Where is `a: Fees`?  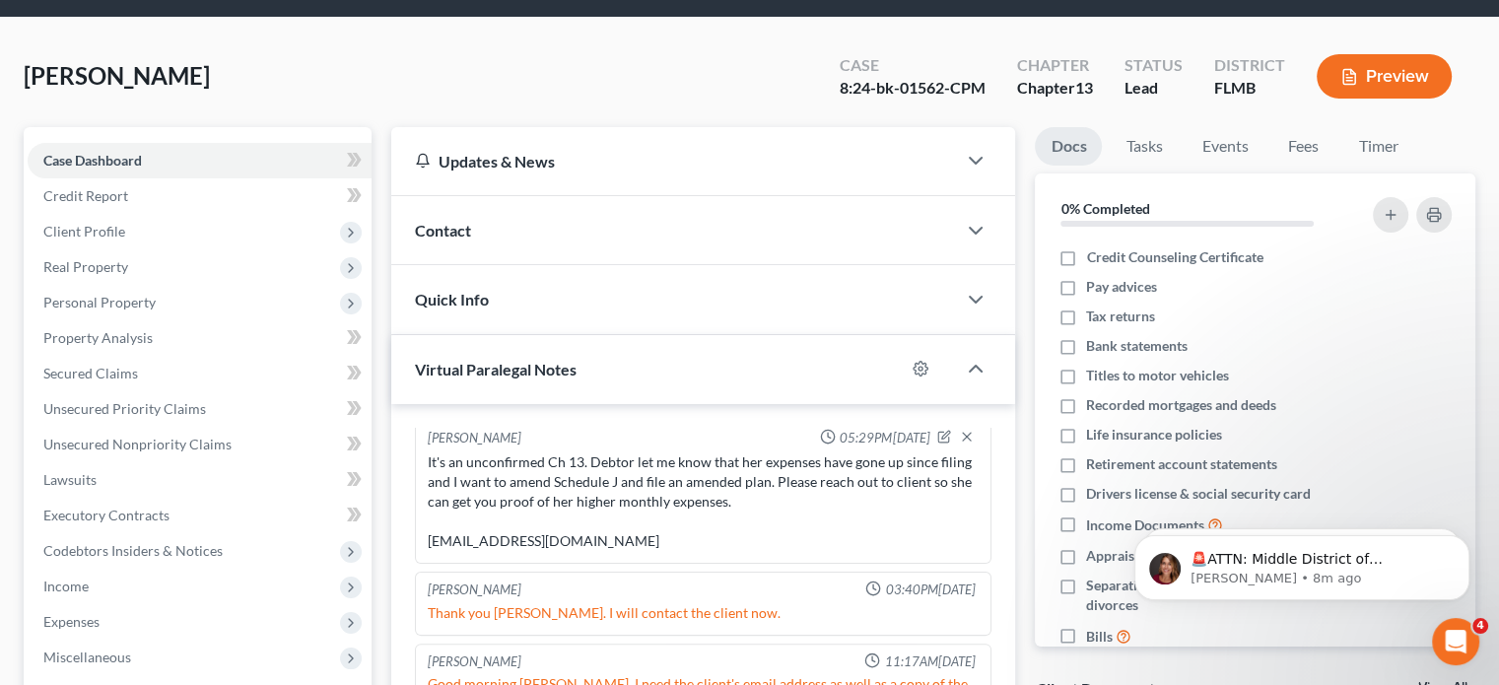 a: Fees is located at coordinates (1303, 146).